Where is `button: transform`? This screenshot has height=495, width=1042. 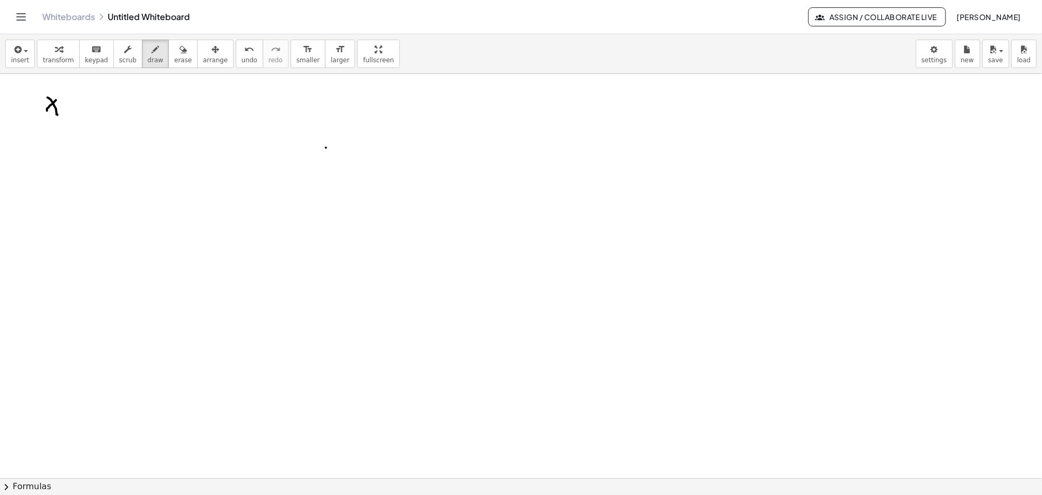 button: transform is located at coordinates (58, 54).